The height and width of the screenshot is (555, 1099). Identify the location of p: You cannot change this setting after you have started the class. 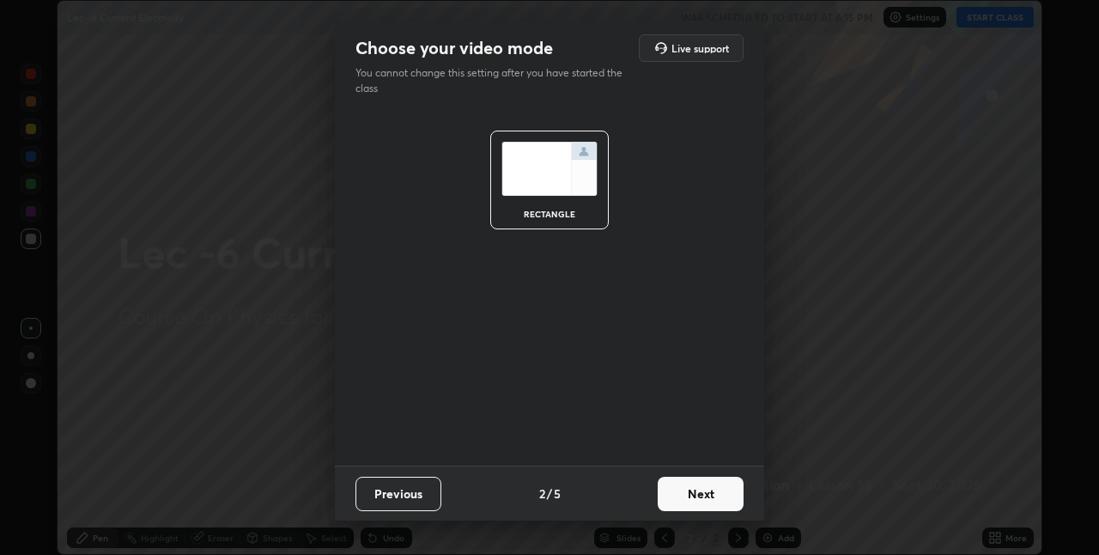
(494, 81).